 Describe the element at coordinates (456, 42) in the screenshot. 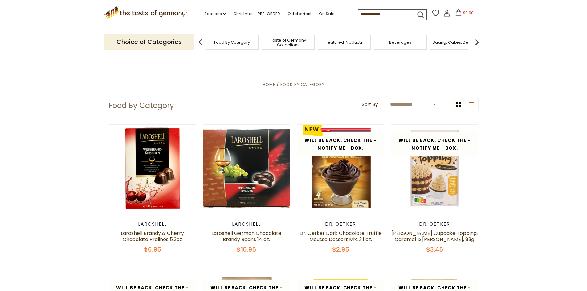

I see `span: Baking, Cakes, Desserts` at that location.